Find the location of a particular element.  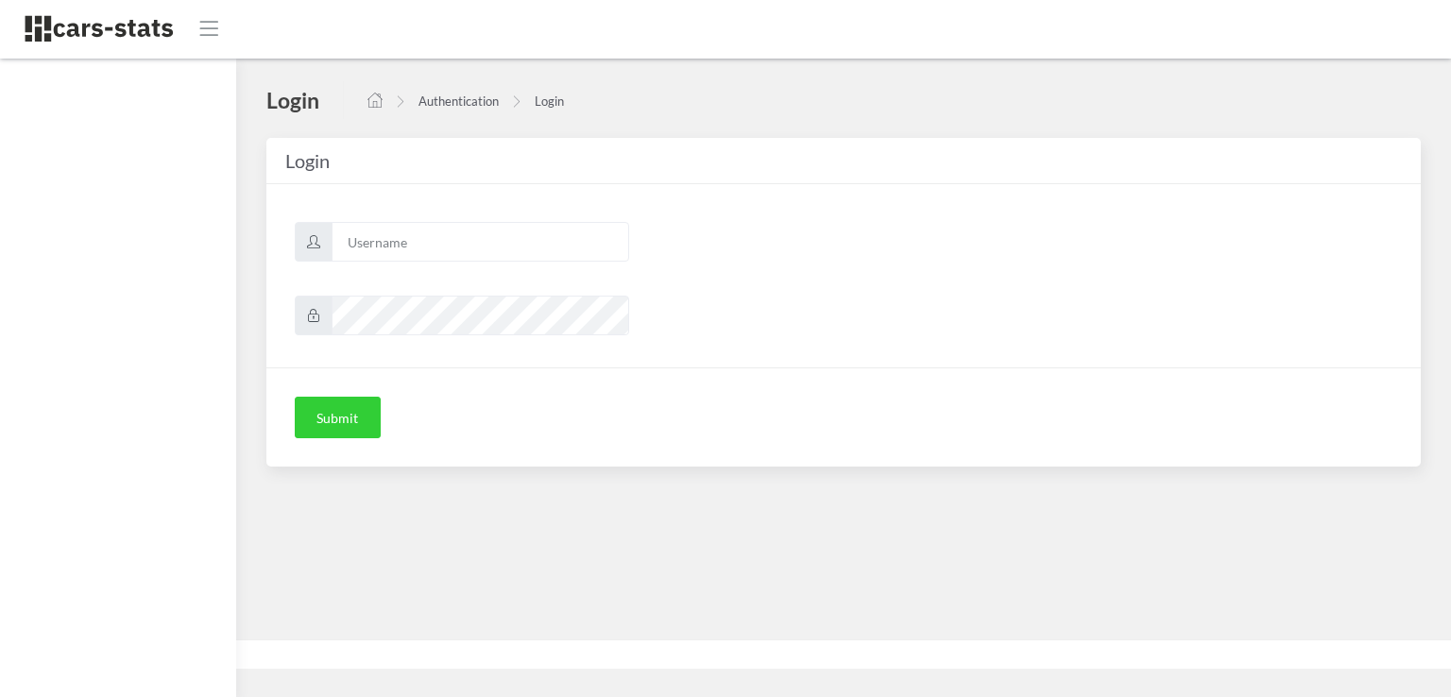

a: Login is located at coordinates (549, 101).